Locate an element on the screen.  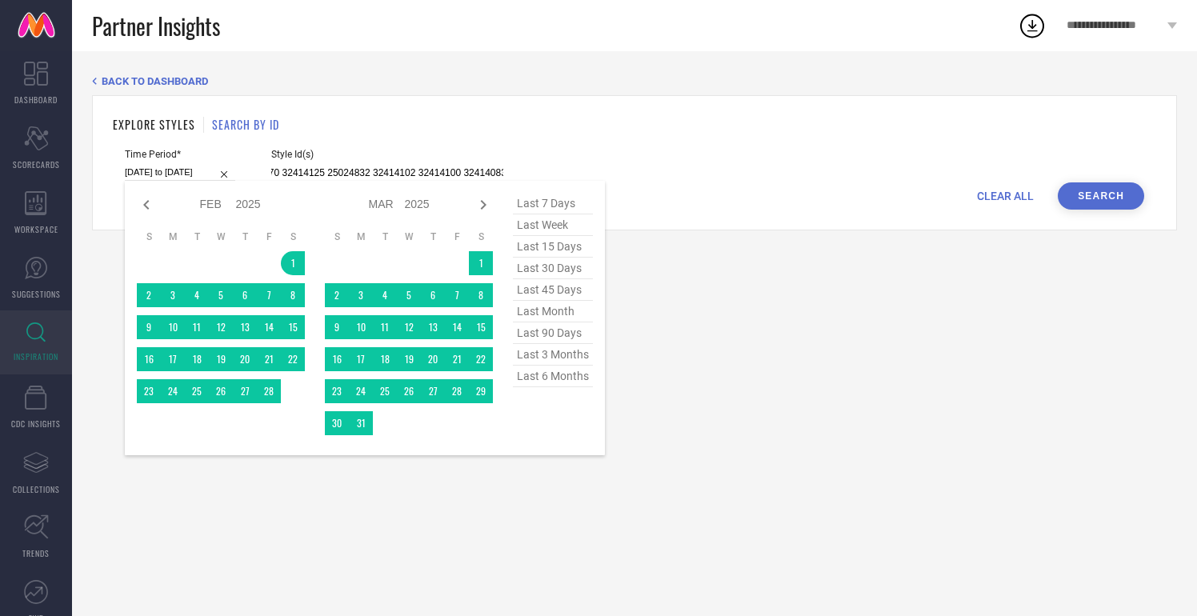
td: Mon Mar 10 2025 is located at coordinates (361, 327).